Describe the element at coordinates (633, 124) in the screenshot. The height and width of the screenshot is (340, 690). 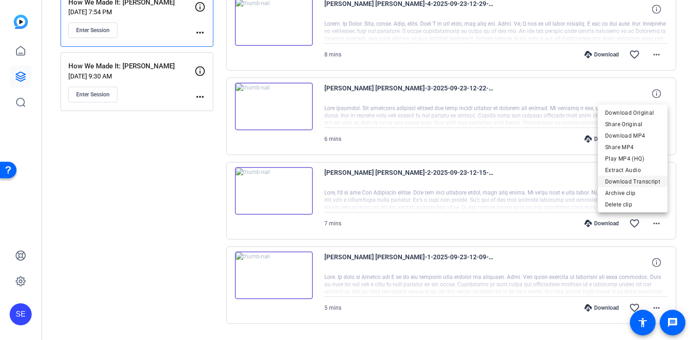
I see `span: Share Original` at that location.